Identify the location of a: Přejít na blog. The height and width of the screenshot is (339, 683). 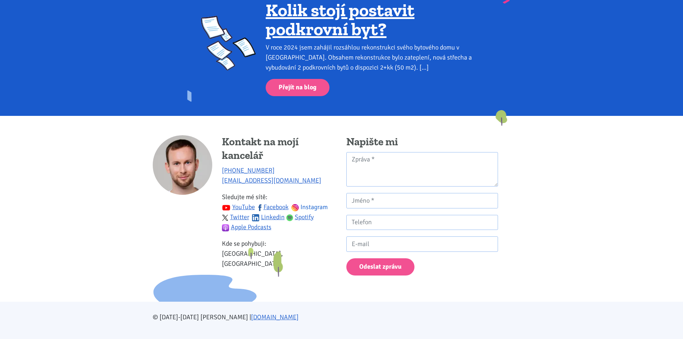
(298, 87).